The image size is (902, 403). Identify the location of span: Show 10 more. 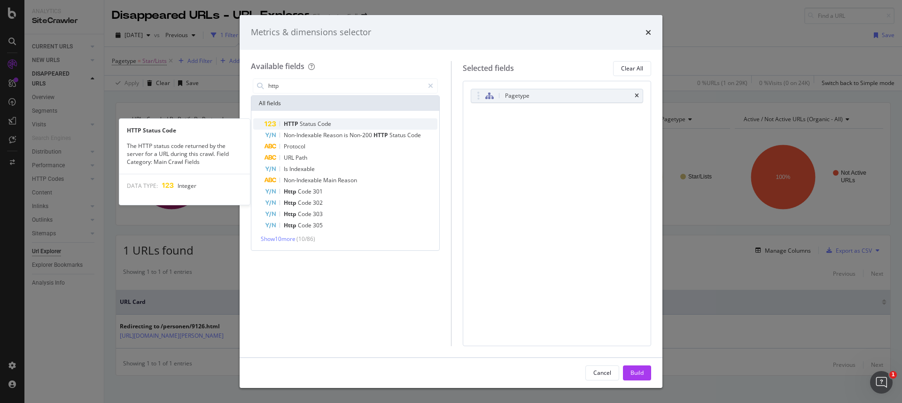
(278, 239).